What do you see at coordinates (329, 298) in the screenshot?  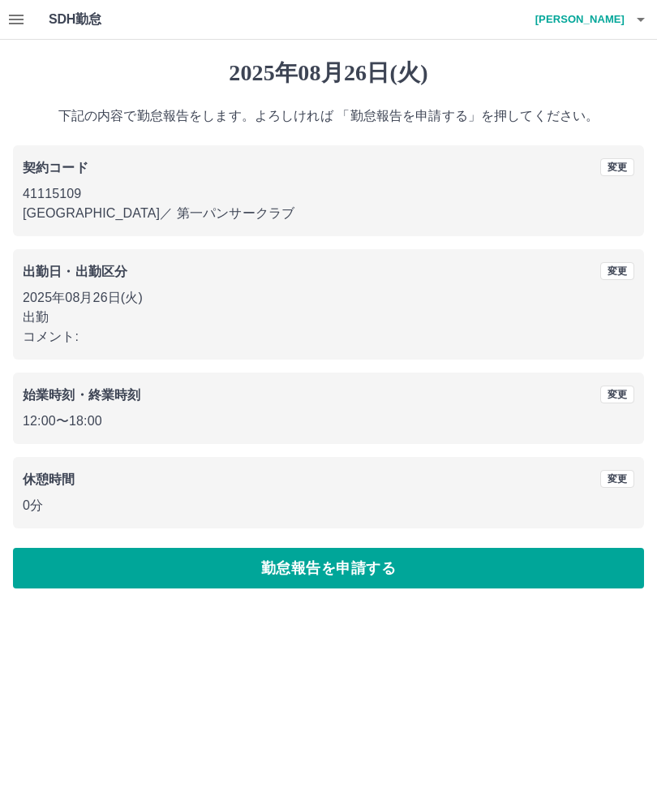 I see `p: 2025年08月26日(火)` at bounding box center [329, 298].